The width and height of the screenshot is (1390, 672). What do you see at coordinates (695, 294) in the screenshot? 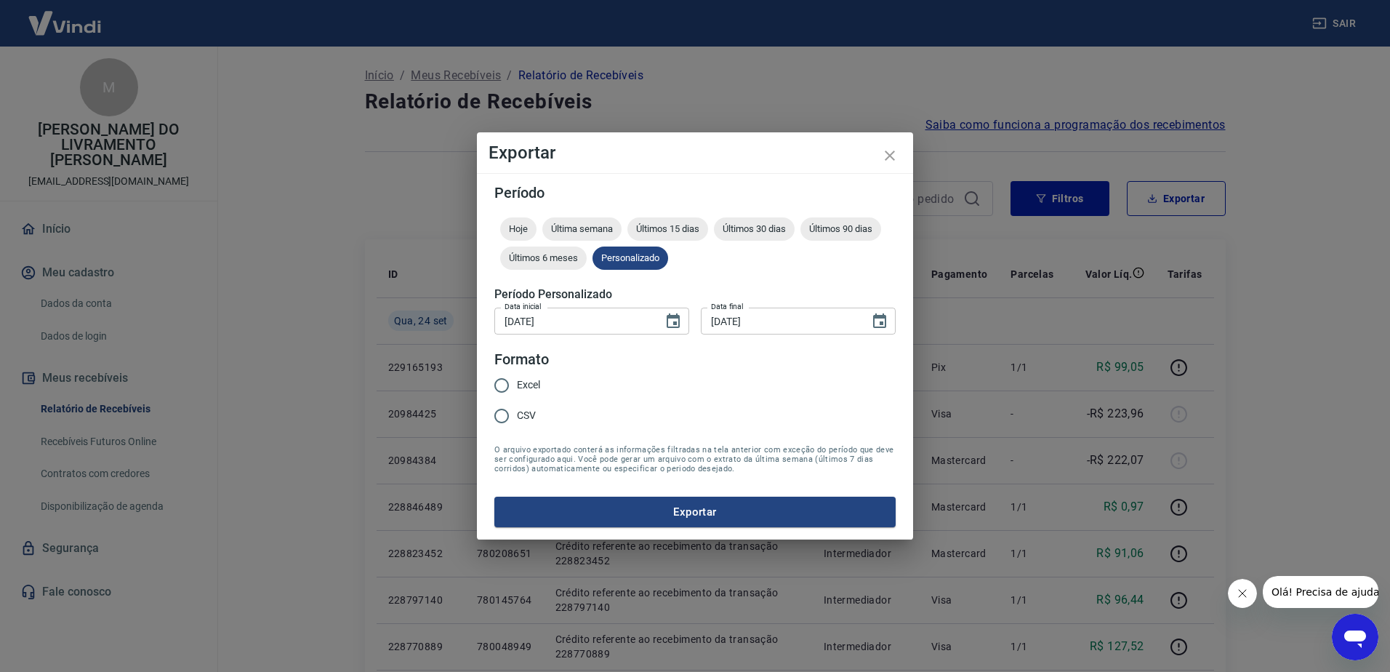
I see `h5: Período Personalizado` at bounding box center [695, 294].